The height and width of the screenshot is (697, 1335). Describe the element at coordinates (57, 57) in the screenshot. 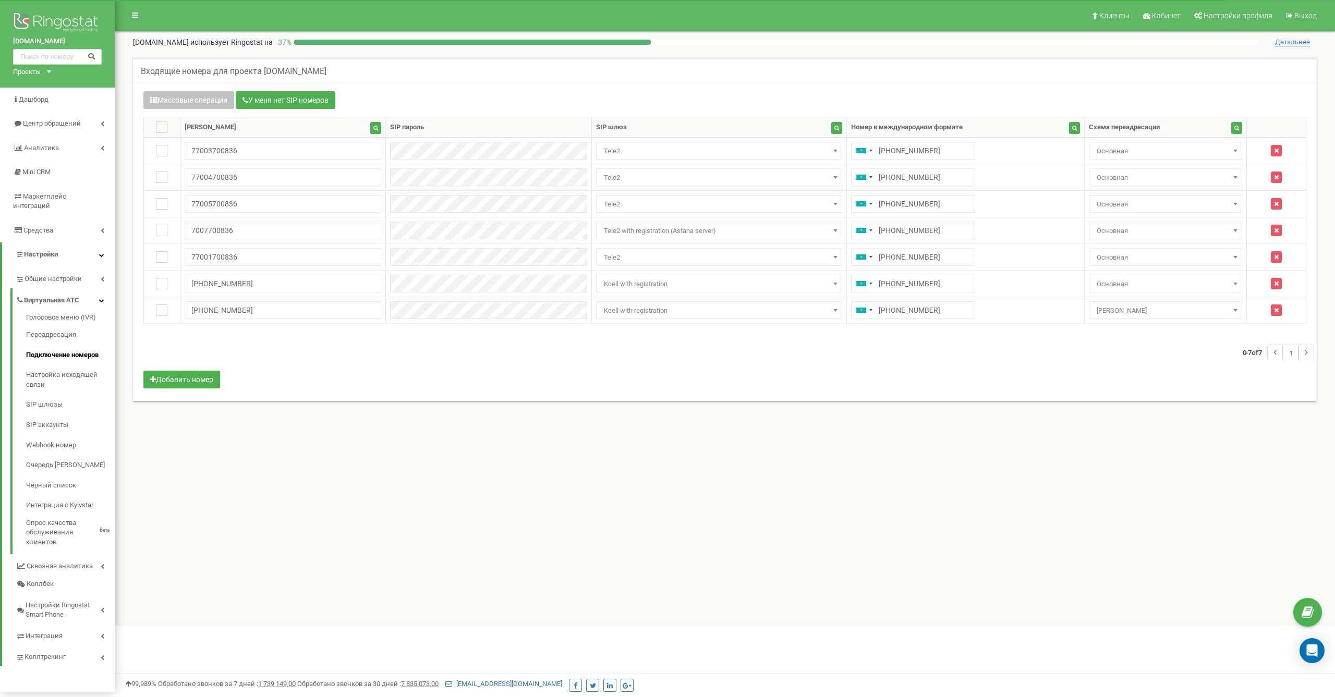

I see `input: Поиск по номеру` at that location.